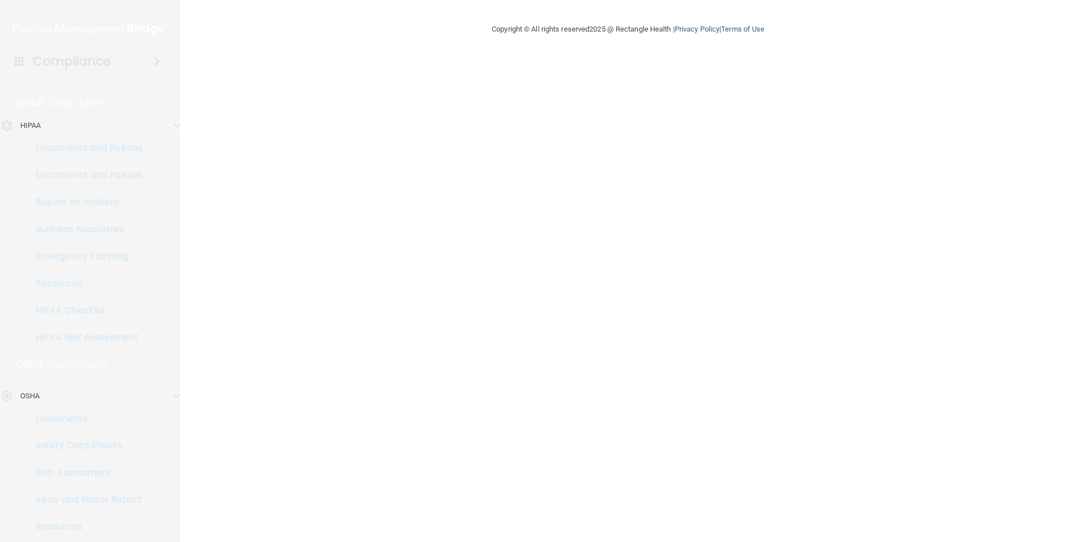 Image resolution: width=1077 pixels, height=542 pixels. Describe the element at coordinates (84, 229) in the screenshot. I see `p: Business Associates` at that location.